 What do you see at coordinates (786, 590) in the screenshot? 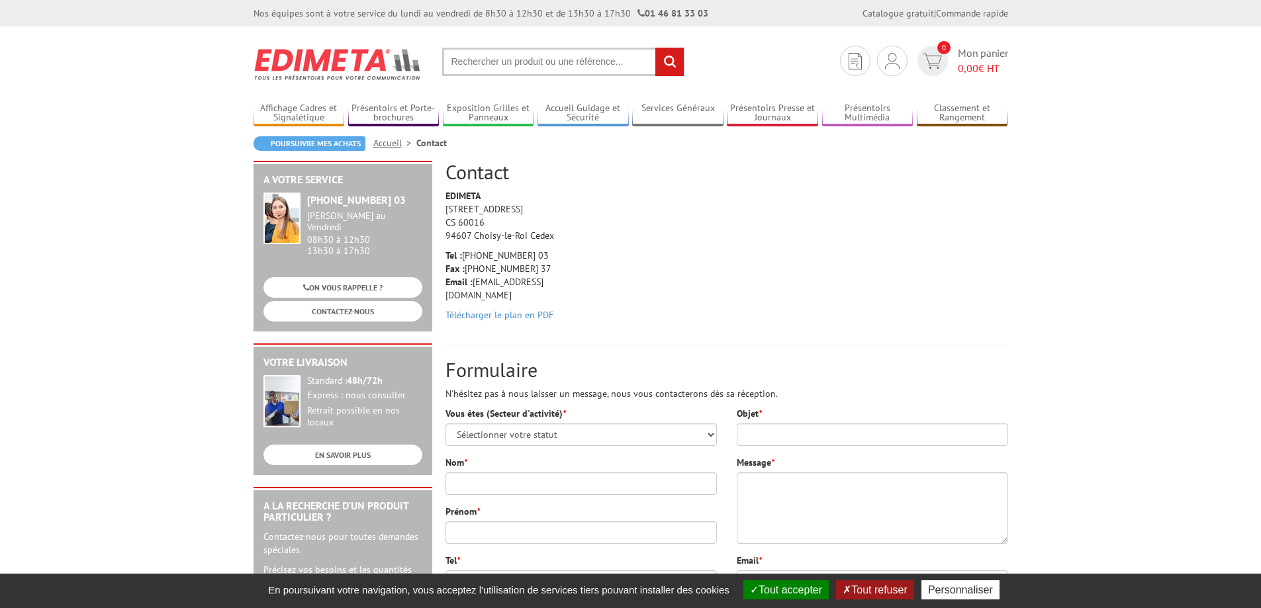
I see `button: Tout accepter` at bounding box center [786, 590].